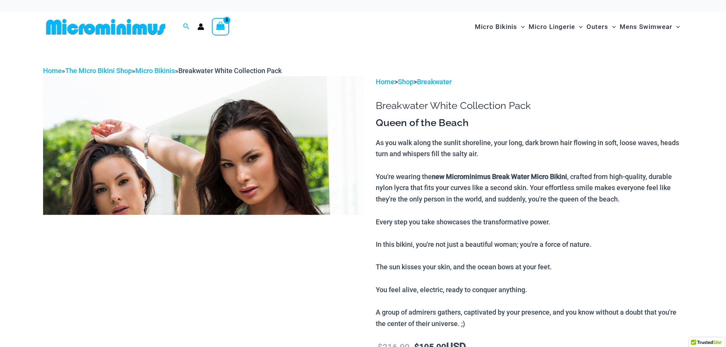 The height and width of the screenshot is (347, 726). What do you see at coordinates (529, 233) in the screenshot?
I see `p: As you walk along the sunlit shoreline, your long, dark brown hair flowing in soft, loose waves, ...` at bounding box center [529, 233].